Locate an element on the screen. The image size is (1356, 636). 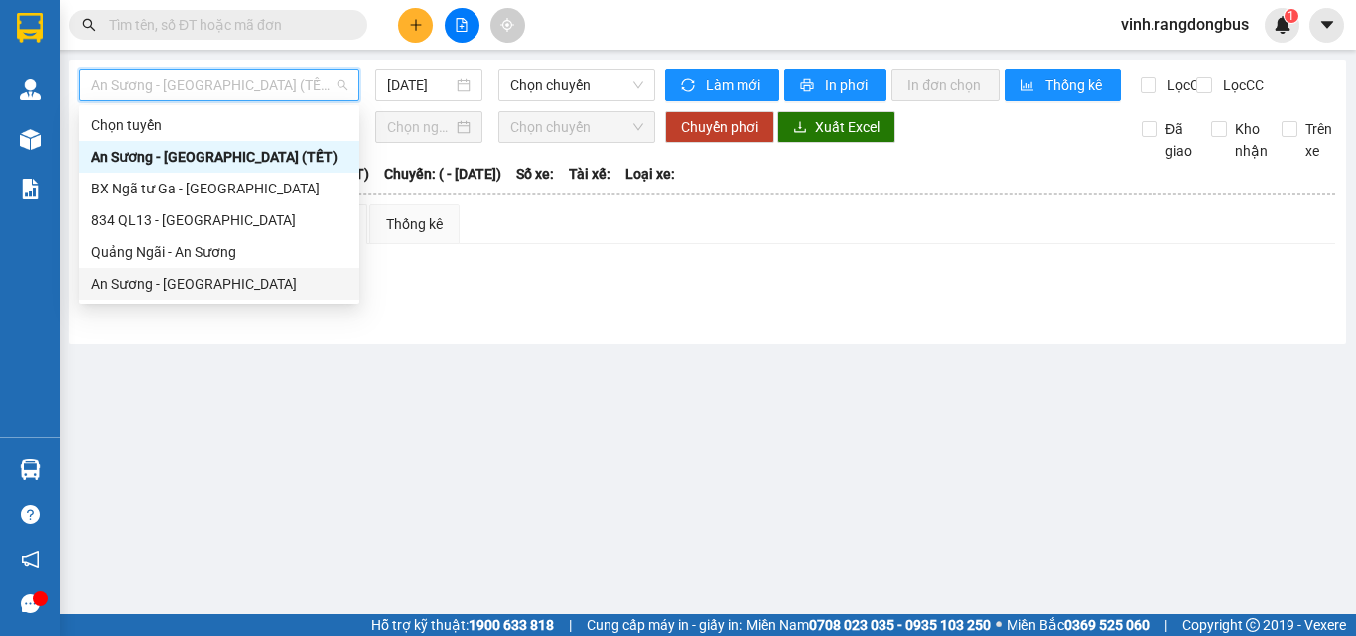
div: An Sương - Quảng Ngãi is located at coordinates (219, 284).